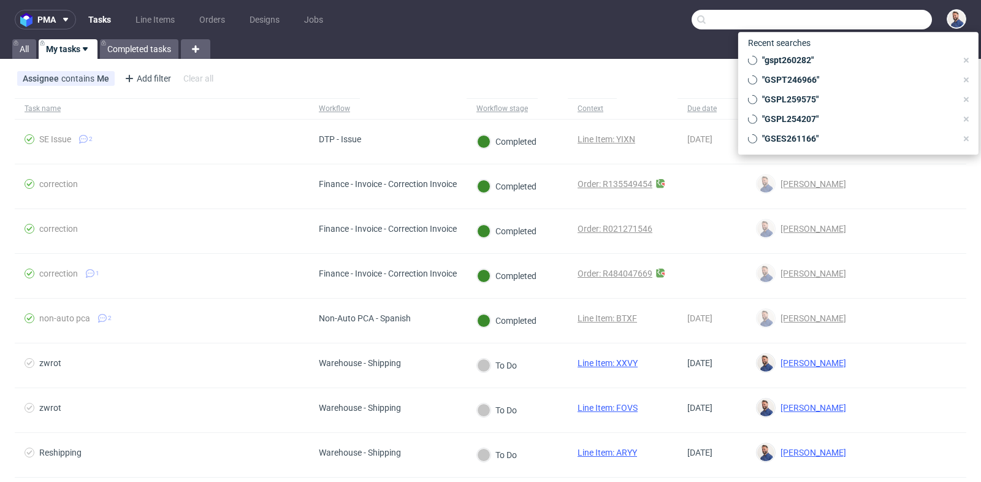 Image resolution: width=981 pixels, height=482 pixels. What do you see at coordinates (857, 80) in the screenshot?
I see `span: "GSPT246966"` at bounding box center [857, 80].